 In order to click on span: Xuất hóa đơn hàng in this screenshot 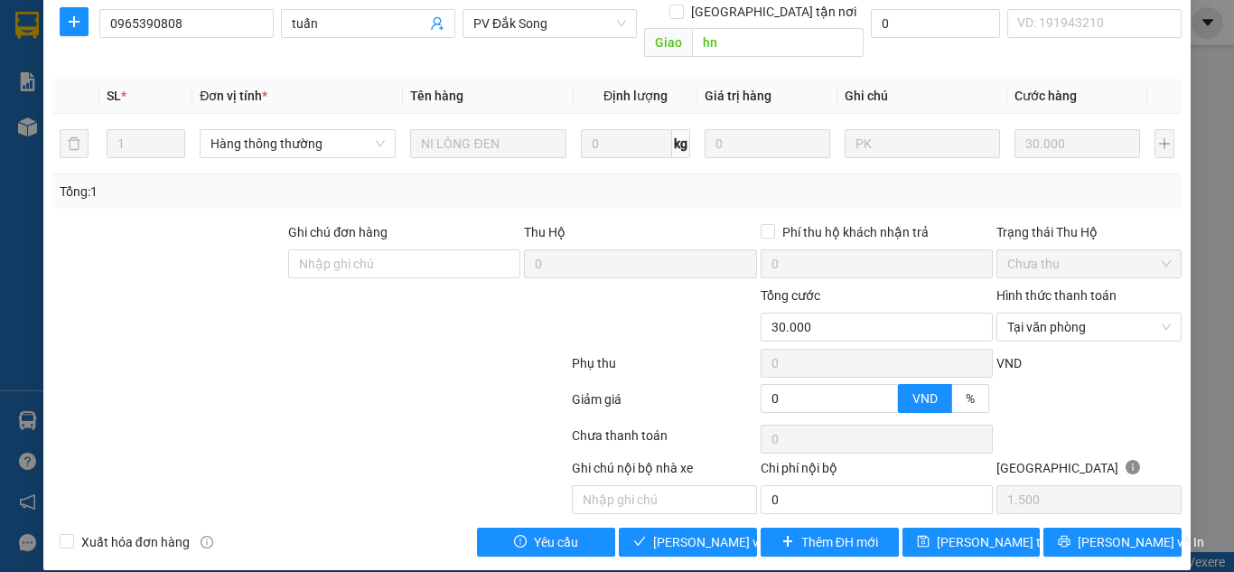, I will do `click(135, 542)`.